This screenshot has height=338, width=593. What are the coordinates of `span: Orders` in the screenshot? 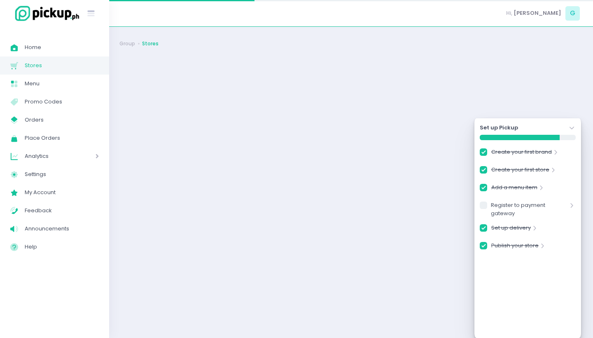 It's located at (62, 120).